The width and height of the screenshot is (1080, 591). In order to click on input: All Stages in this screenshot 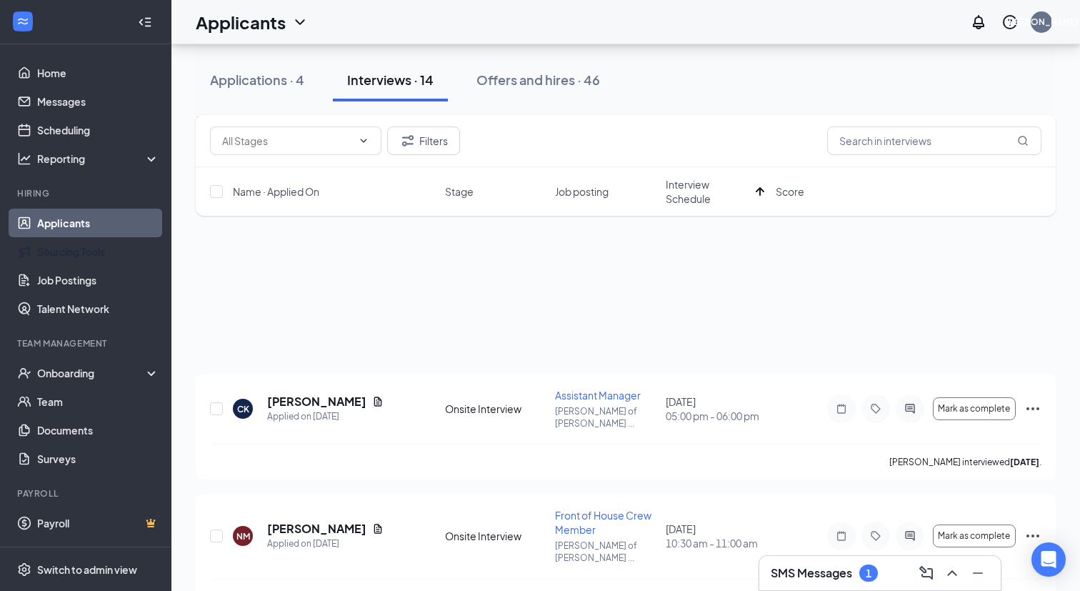, I will do `click(287, 141)`.